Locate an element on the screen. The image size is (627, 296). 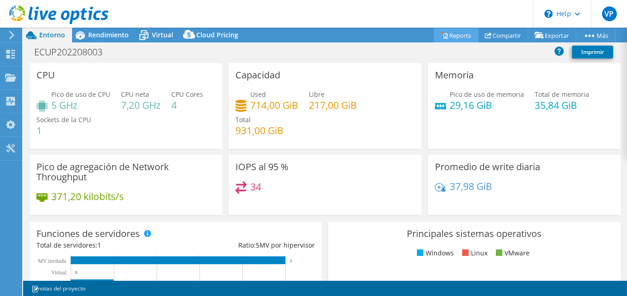
a: notas del proyecto is located at coordinates (58, 289).